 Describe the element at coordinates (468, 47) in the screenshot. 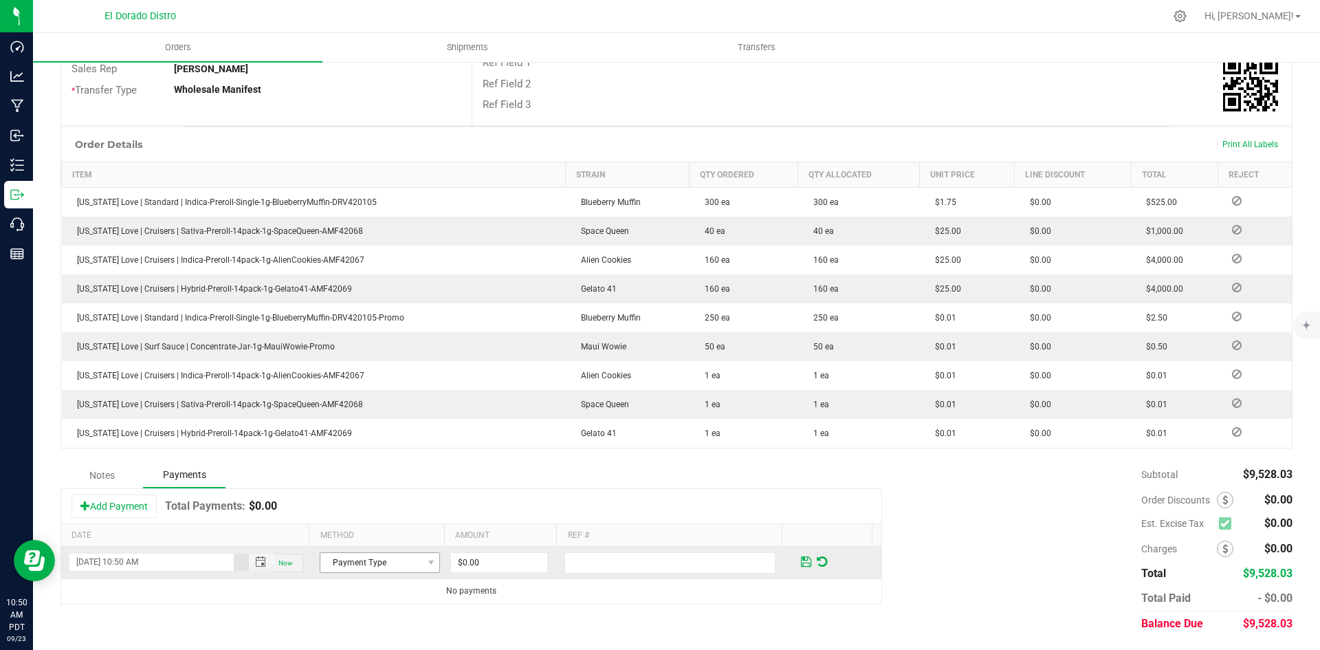

I see `span: Shipments` at that location.